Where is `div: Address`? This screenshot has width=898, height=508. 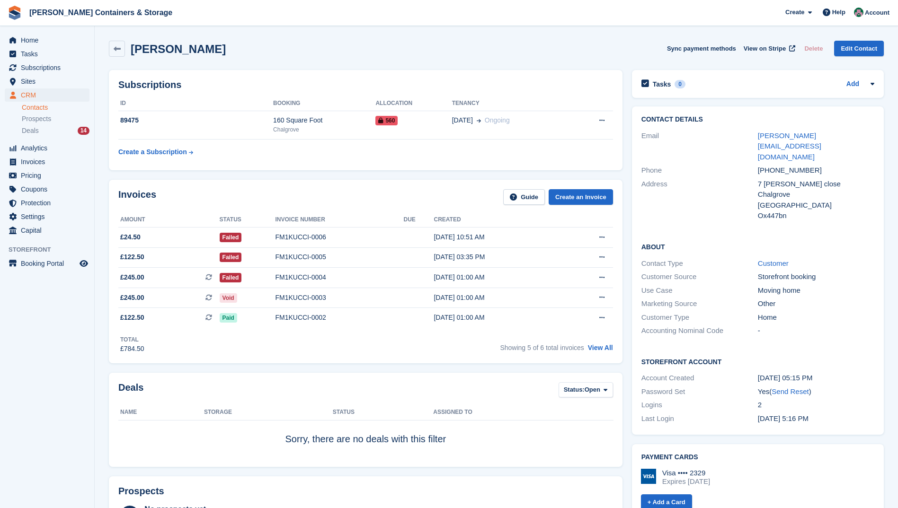
div: Address is located at coordinates (699, 200).